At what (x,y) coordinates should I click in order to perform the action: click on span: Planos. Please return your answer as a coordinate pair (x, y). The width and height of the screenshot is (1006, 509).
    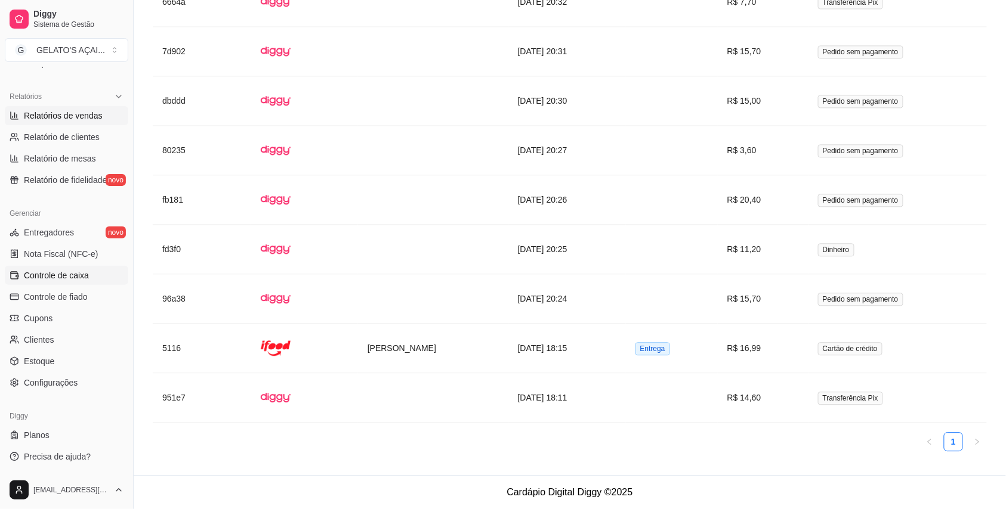
    Looking at the image, I should click on (36, 435).